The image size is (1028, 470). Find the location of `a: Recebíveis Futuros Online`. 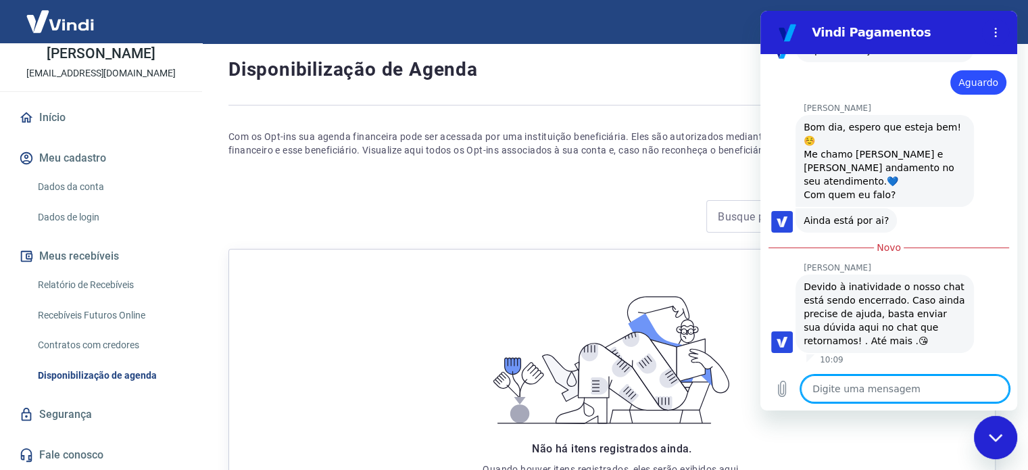

a: Recebíveis Futuros Online is located at coordinates (109, 315).